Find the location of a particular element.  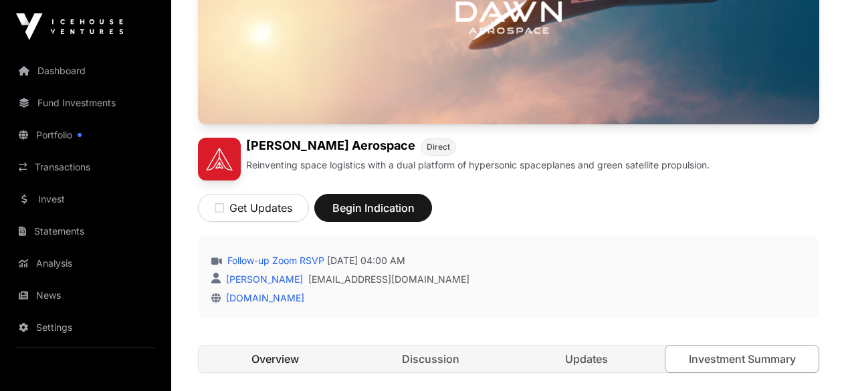

a: Transactions is located at coordinates (86, 167).